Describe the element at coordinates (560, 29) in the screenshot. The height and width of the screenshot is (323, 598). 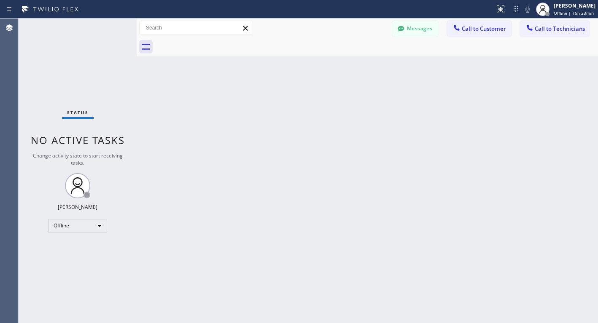
I see `span: Call to Technicians` at that location.